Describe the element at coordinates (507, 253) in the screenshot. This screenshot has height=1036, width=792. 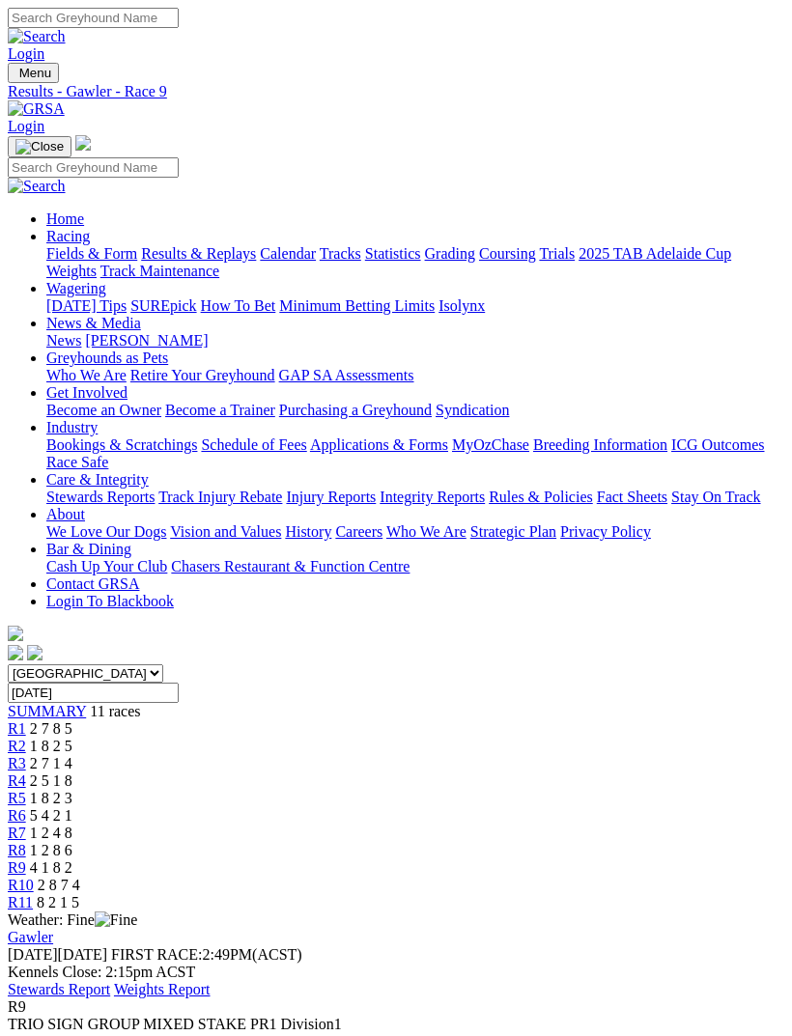
I see `a: Coursing` at that location.